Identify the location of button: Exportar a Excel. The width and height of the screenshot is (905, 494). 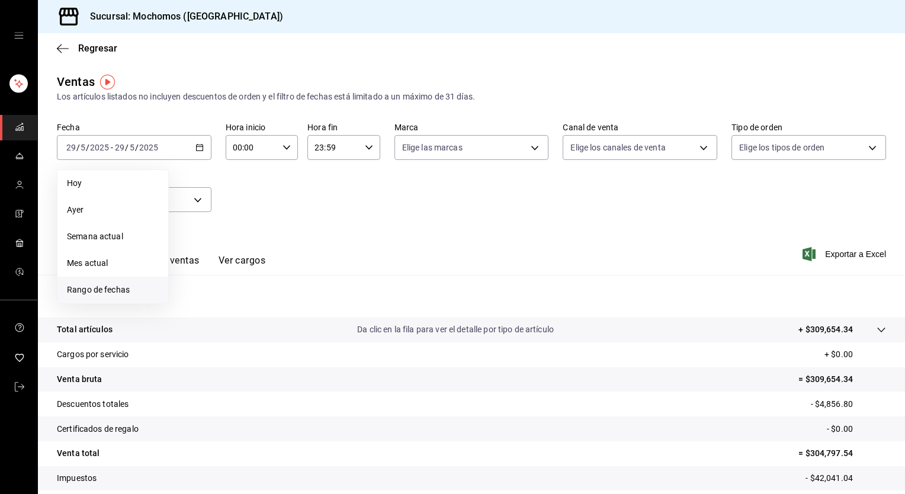
(845, 254).